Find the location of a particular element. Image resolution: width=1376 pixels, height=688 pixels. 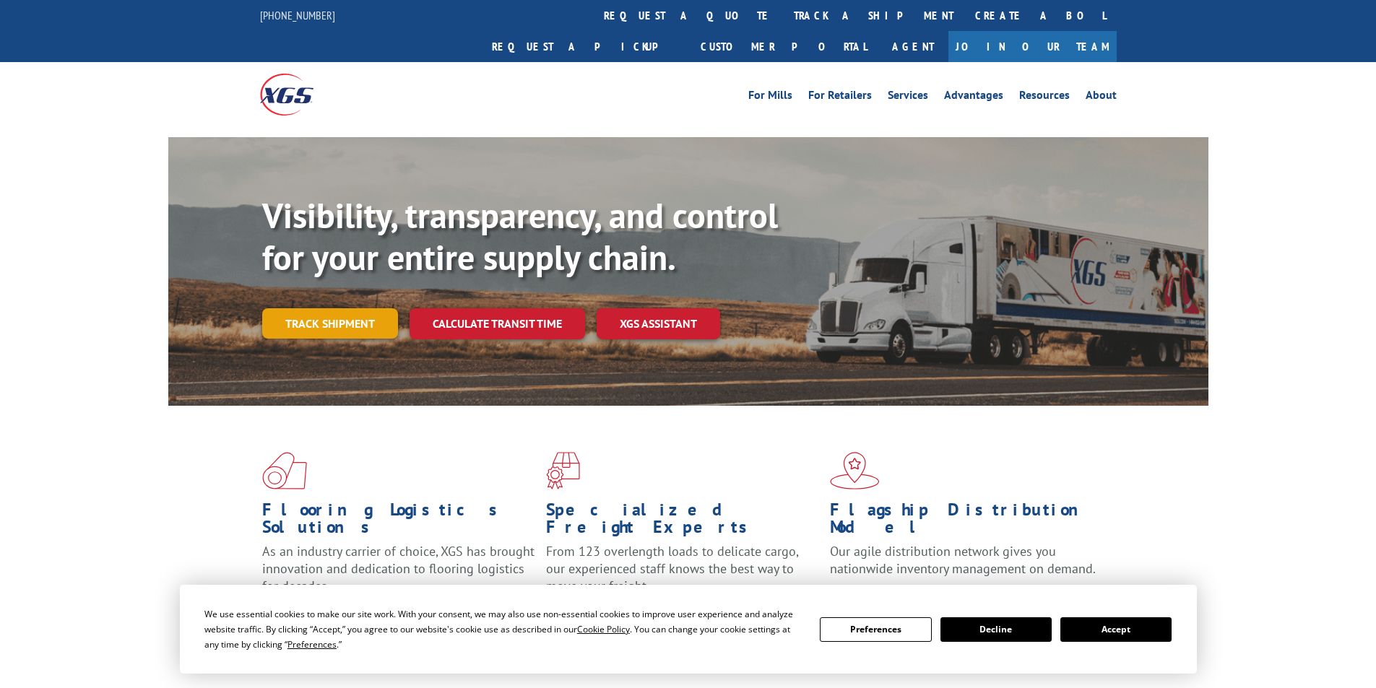

span: As an industry carrier of choice, XGS has brought innovation and dedication to flooring logistics... is located at coordinates (398, 568).